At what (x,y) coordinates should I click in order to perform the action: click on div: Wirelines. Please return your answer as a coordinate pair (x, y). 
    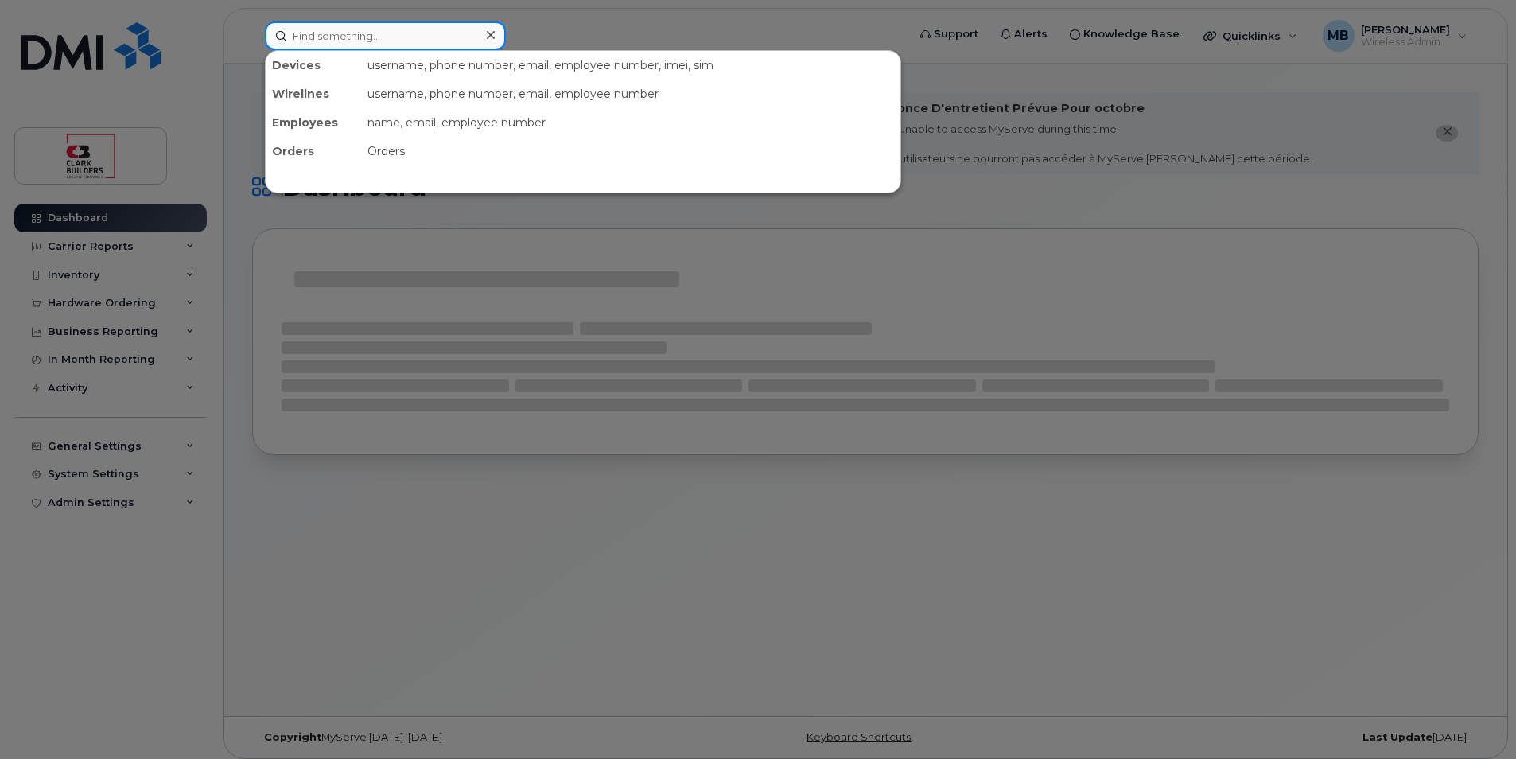
    Looking at the image, I should click on (313, 94).